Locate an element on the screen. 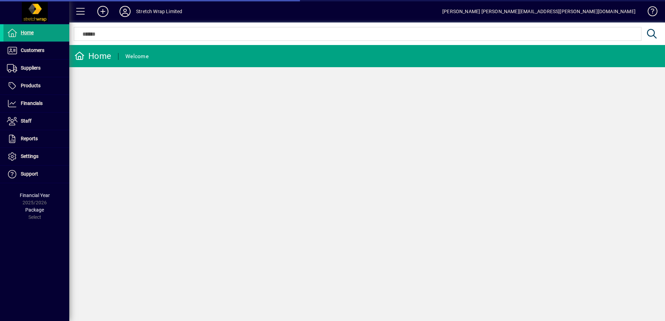 Image resolution: width=665 pixels, height=321 pixels. span: Settings is located at coordinates (29, 156).